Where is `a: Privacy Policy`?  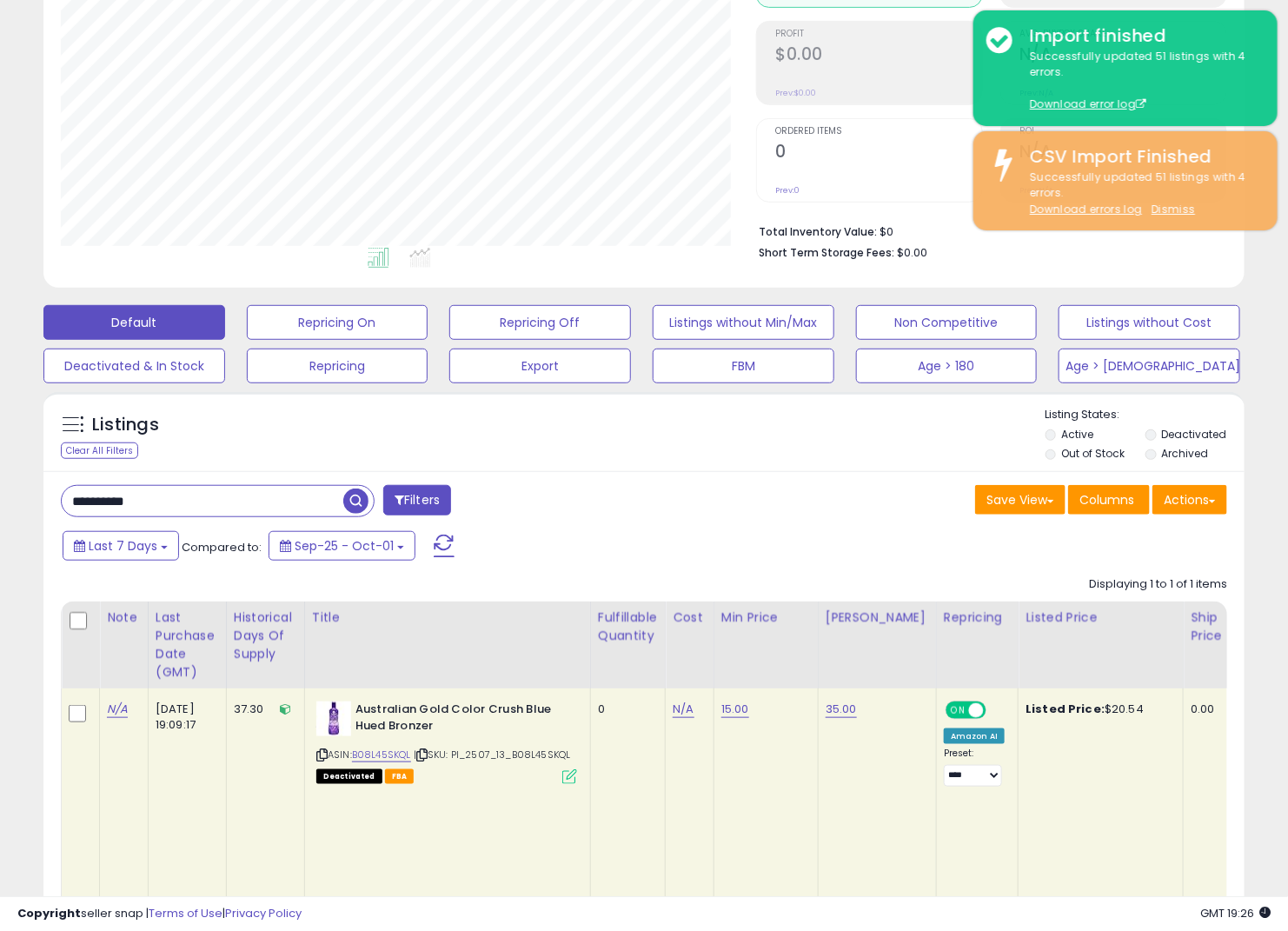 a: Privacy Policy is located at coordinates (263, 912).